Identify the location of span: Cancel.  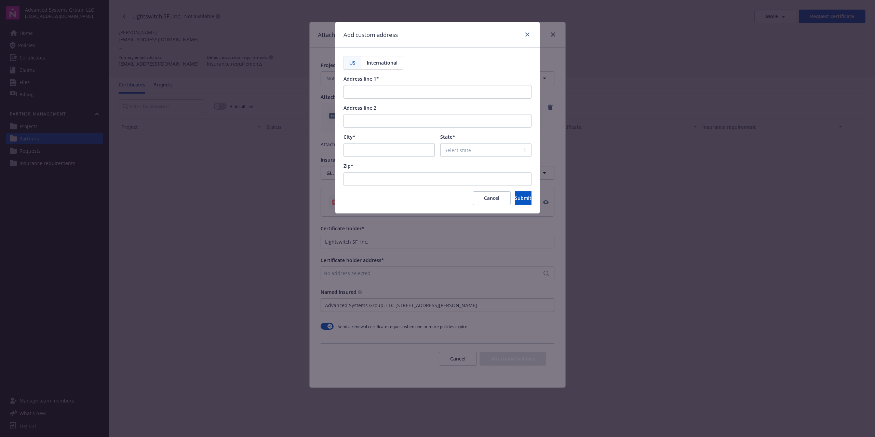
(492, 198).